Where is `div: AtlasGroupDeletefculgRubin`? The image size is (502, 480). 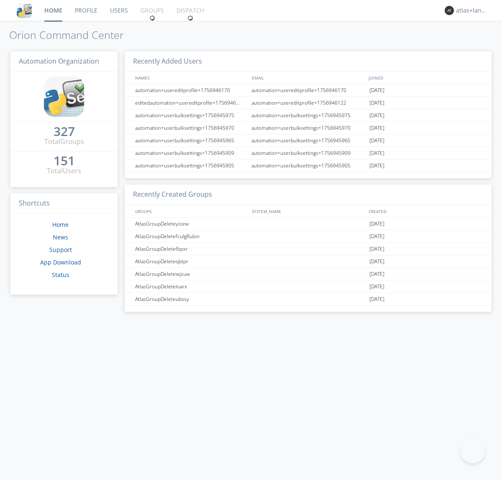 div: AtlasGroupDeletefculgRubin is located at coordinates (191, 236).